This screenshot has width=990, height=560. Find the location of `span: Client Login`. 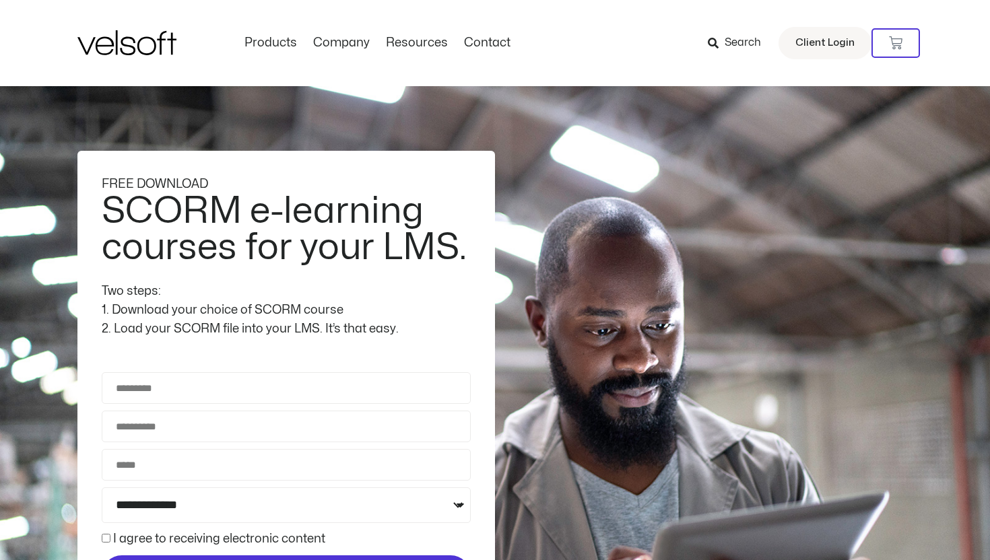

span: Client Login is located at coordinates (825, 43).